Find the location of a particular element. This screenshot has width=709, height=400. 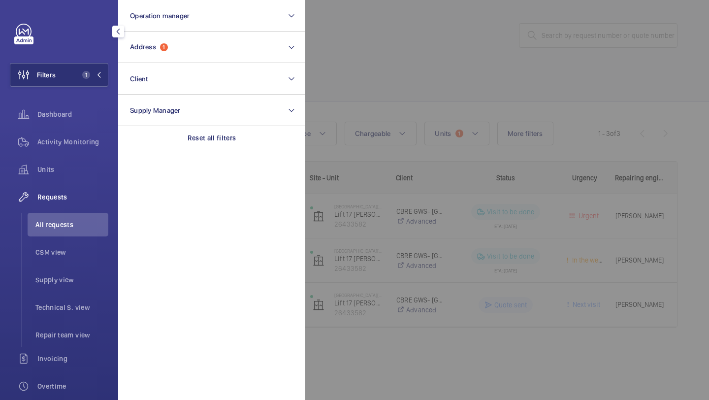

span: All requests is located at coordinates (72, 225).